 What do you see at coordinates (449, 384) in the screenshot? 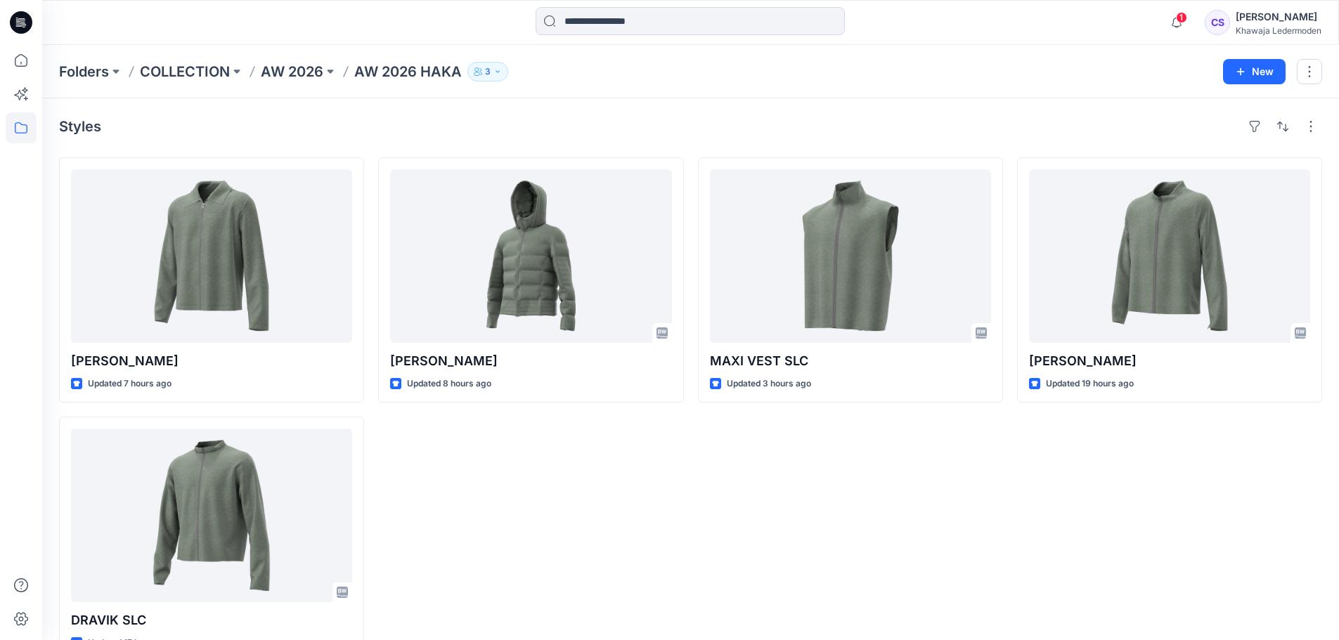
I see `p: Updated 8 hours ago` at bounding box center [449, 384].